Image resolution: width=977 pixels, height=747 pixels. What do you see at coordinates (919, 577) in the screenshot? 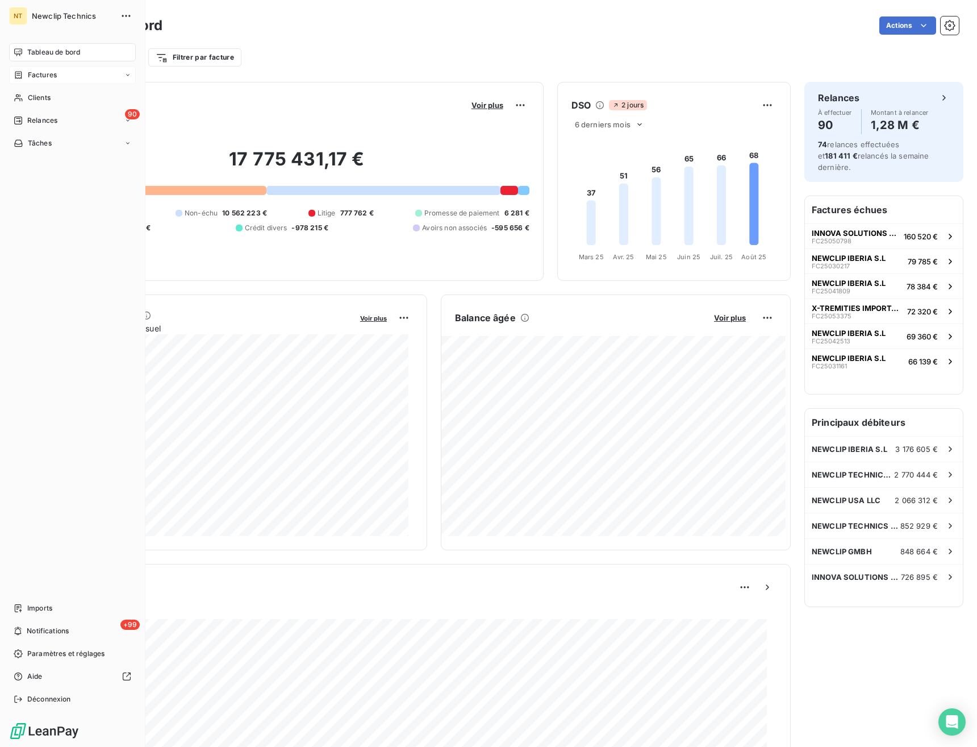
I see `span: 726 895 €` at bounding box center [919, 577].